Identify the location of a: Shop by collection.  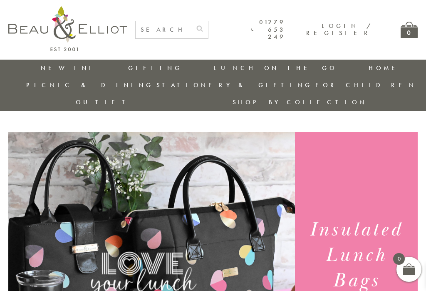
(300, 102).